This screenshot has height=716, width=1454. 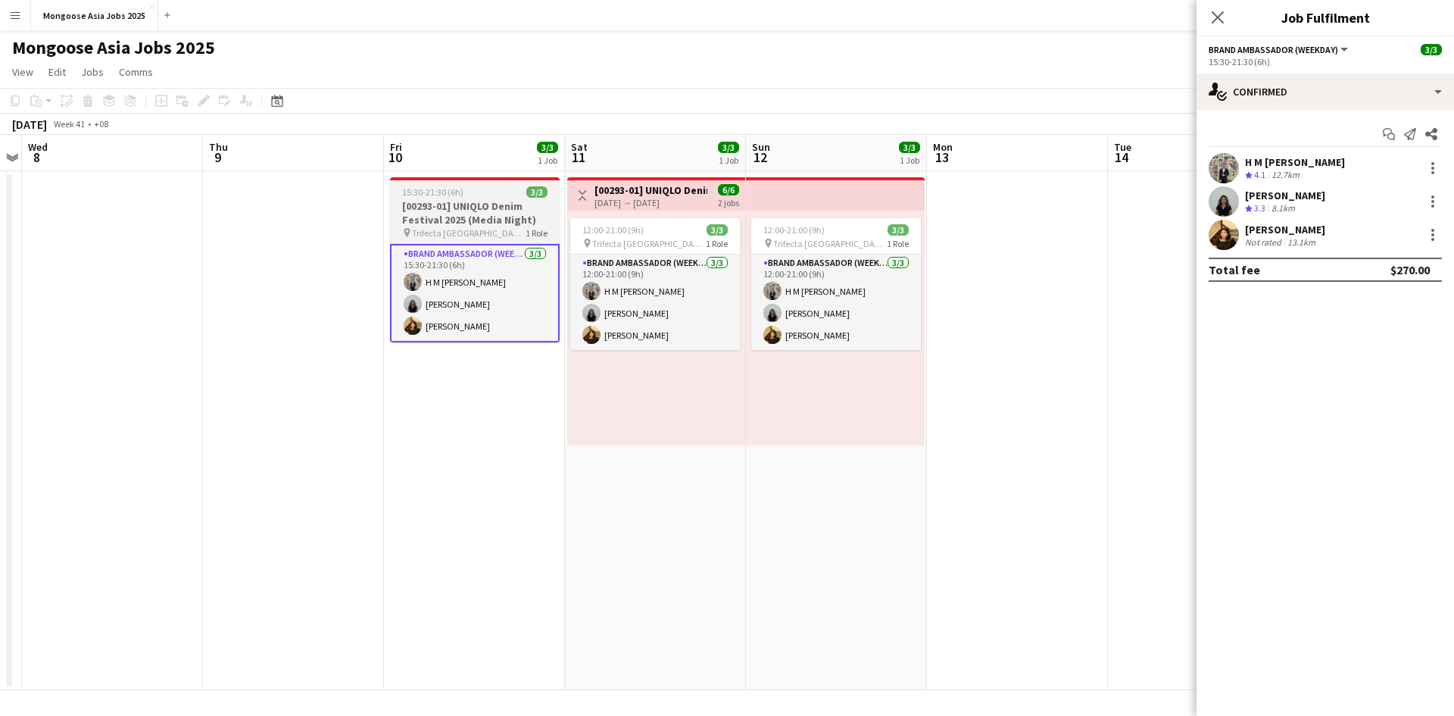 What do you see at coordinates (114, 48) in the screenshot?
I see `h1: Mongoose Asia Jobs 2025` at bounding box center [114, 48].